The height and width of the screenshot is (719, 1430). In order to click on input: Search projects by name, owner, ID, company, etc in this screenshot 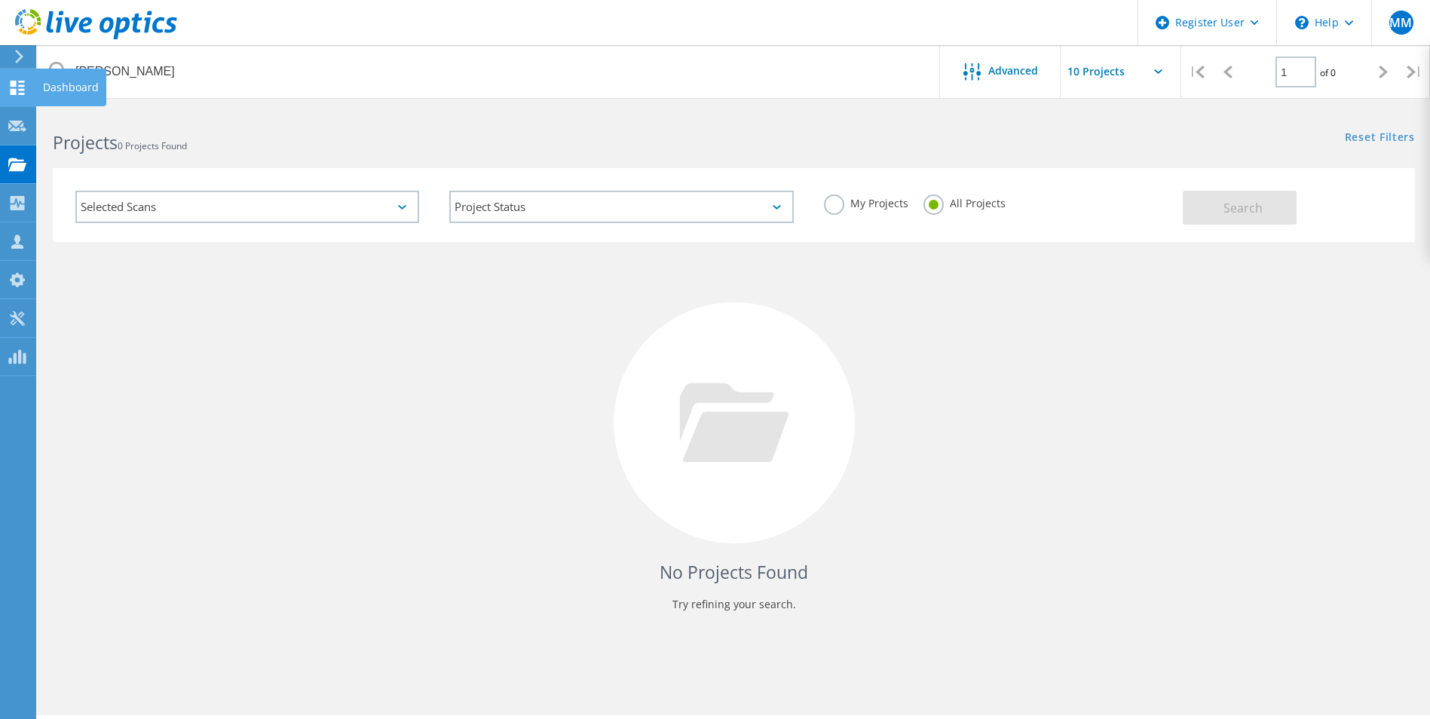, I will do `click(489, 72)`.